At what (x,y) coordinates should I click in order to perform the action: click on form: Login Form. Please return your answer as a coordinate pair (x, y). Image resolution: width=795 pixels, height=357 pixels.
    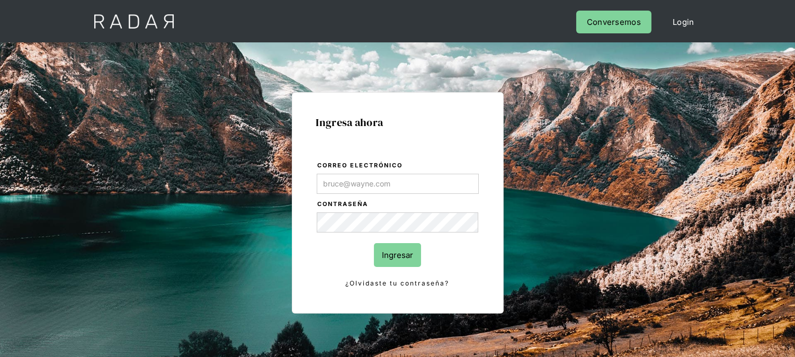
    Looking at the image, I should click on (398, 224).